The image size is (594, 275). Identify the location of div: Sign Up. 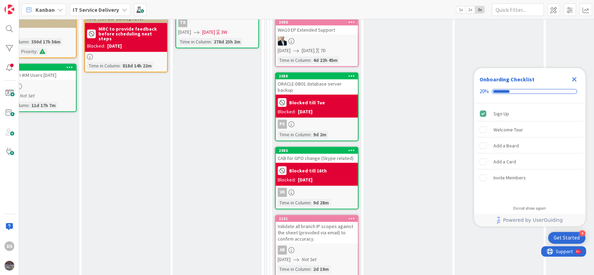
(501, 114).